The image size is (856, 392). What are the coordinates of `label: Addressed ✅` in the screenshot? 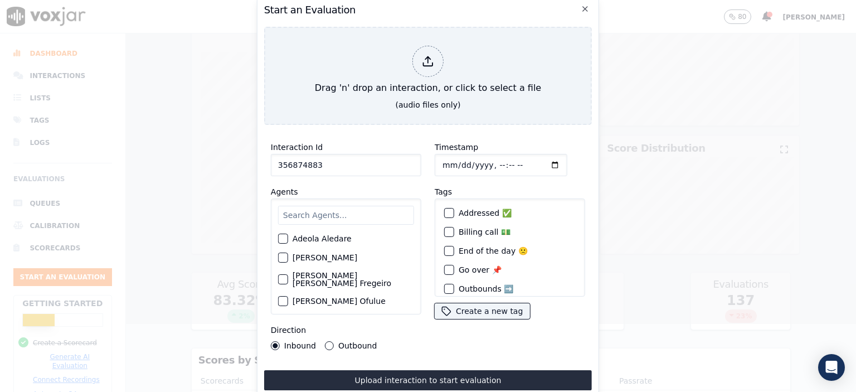 It's located at (485, 213).